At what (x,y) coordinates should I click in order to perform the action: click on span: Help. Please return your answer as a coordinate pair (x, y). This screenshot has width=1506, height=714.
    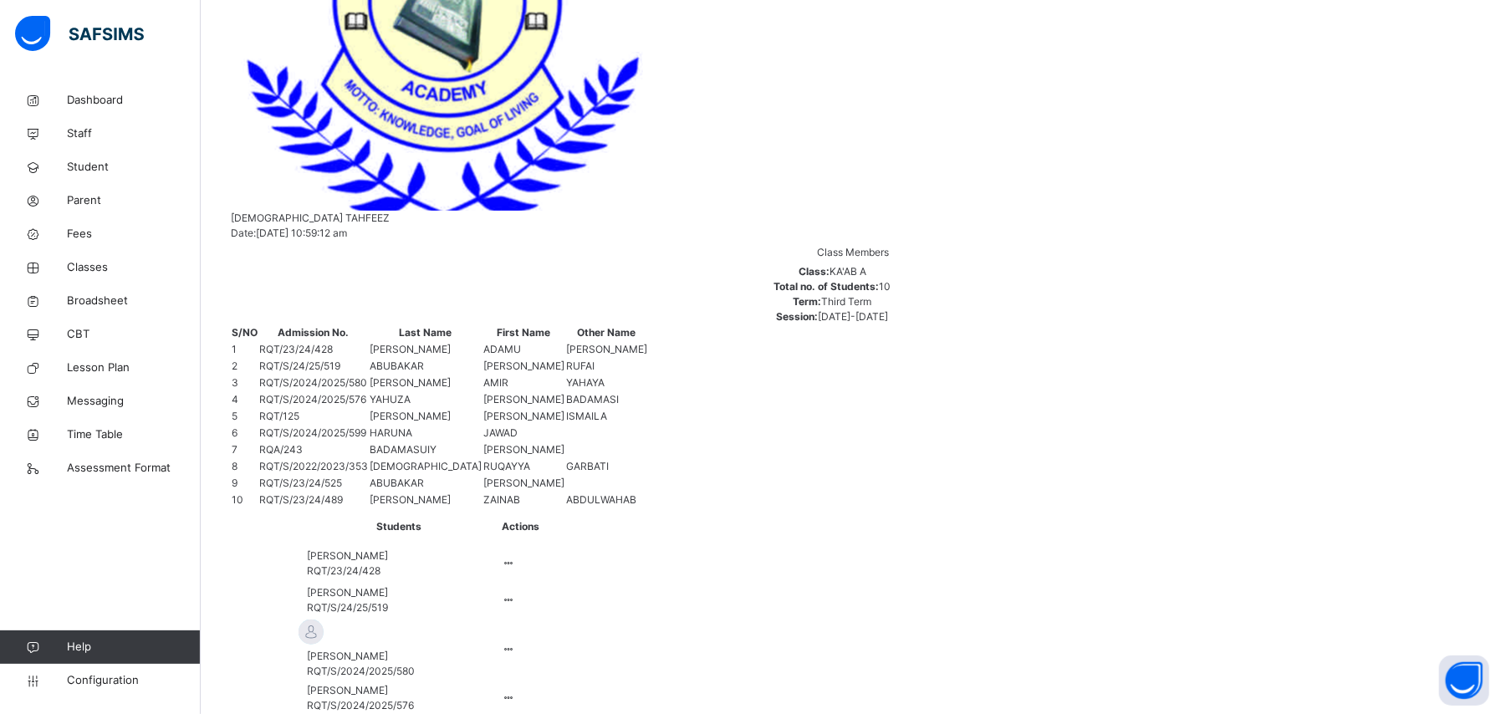
    Looking at the image, I should click on (133, 647).